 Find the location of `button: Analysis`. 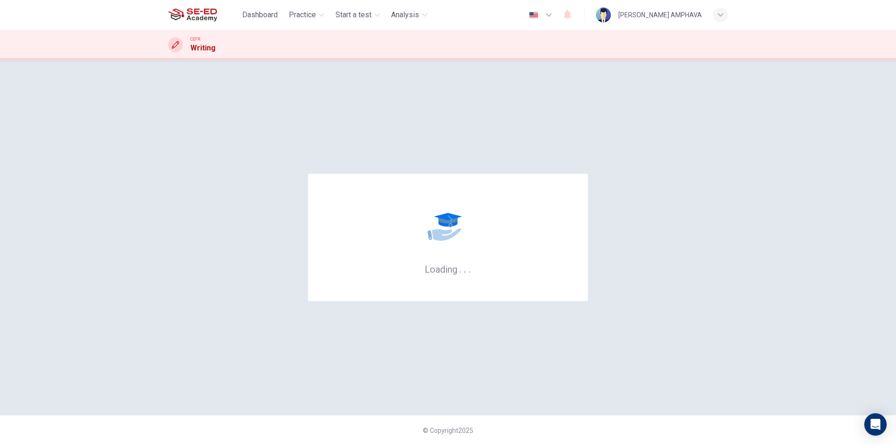

button: Analysis is located at coordinates (409, 15).